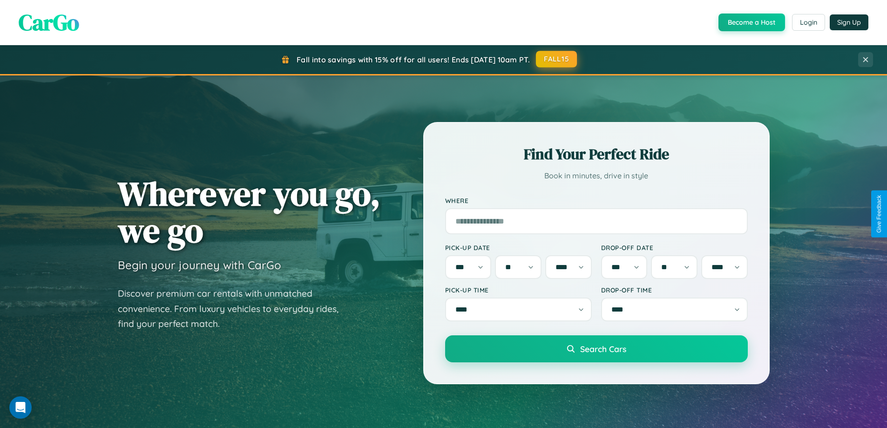  Describe the element at coordinates (518, 290) in the screenshot. I see `label: Pick-up Time` at that location.